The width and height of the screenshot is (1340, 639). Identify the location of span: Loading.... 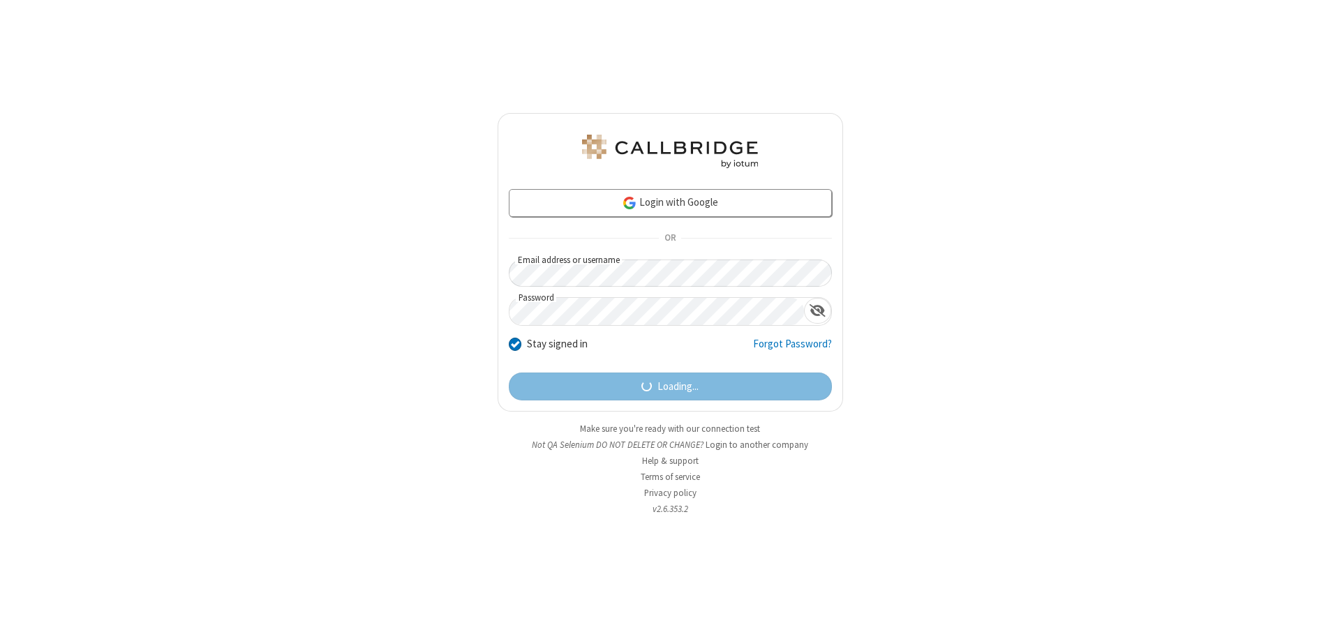
(678, 387).